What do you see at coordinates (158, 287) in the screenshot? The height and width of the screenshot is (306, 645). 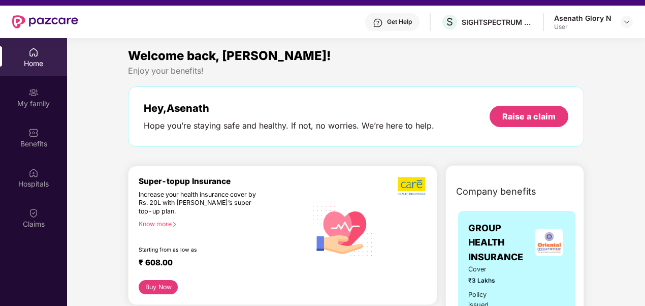 I see `button: Buy Now` at bounding box center [158, 287].